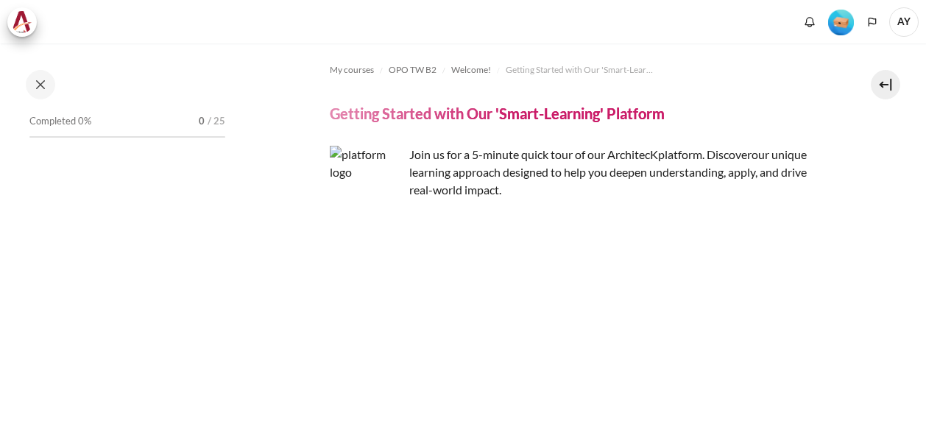 The width and height of the screenshot is (926, 427). I want to click on span: / 25, so click(217, 122).